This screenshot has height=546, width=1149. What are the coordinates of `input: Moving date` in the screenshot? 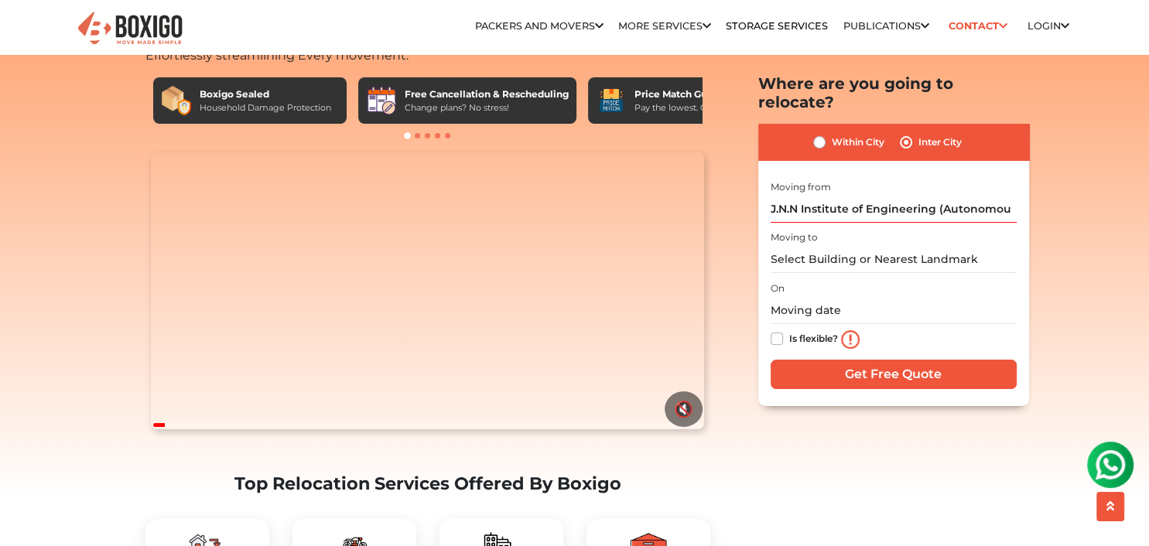 It's located at (894, 310).